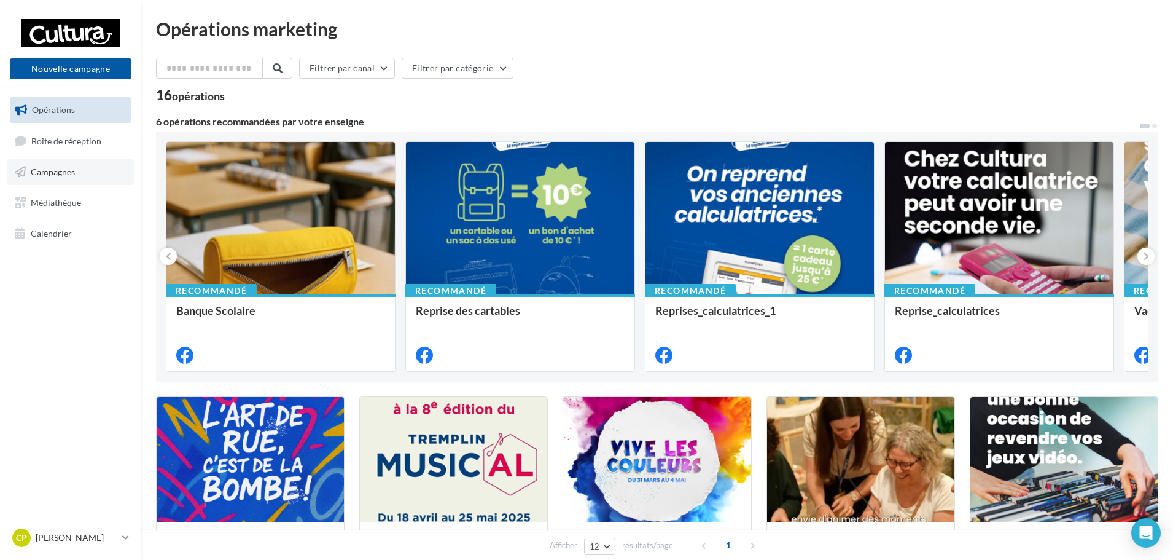 The width and height of the screenshot is (1173, 560). What do you see at coordinates (647, 122) in the screenshot?
I see `div: 6 opérations recommandées par votre enseigne` at bounding box center [647, 122].